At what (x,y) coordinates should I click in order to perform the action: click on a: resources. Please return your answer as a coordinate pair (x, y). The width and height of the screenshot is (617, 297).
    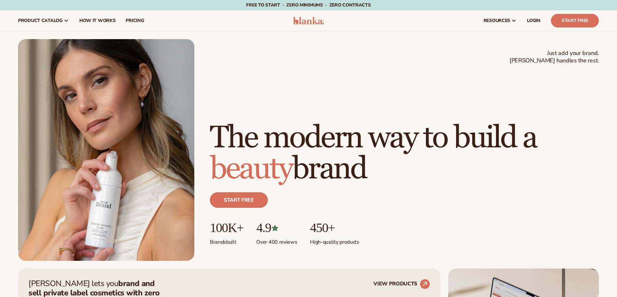
    Looking at the image, I should click on (500, 21).